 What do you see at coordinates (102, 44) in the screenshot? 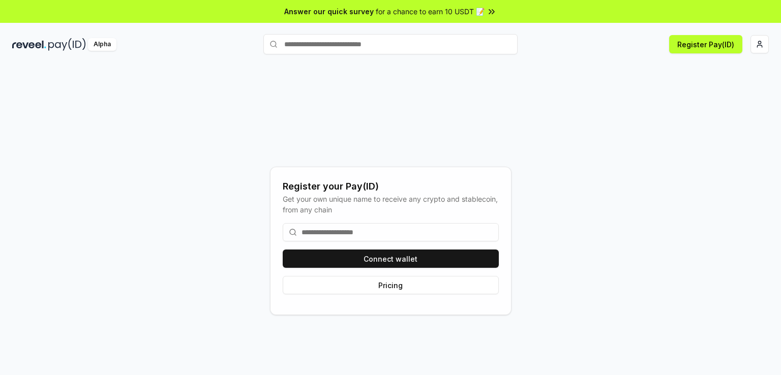
I see `div: Alpha` at bounding box center [102, 44].